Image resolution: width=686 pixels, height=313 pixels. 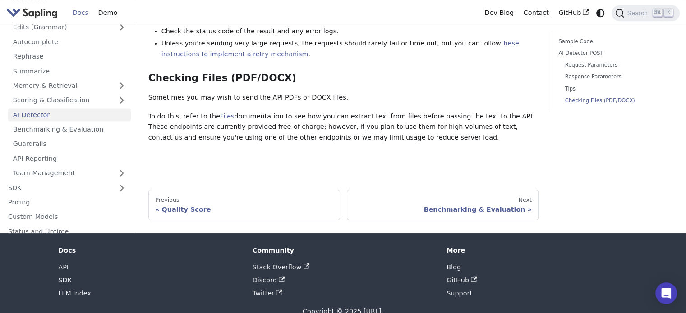 What do you see at coordinates (80, 13) in the screenshot?
I see `a: Docs` at bounding box center [80, 13].